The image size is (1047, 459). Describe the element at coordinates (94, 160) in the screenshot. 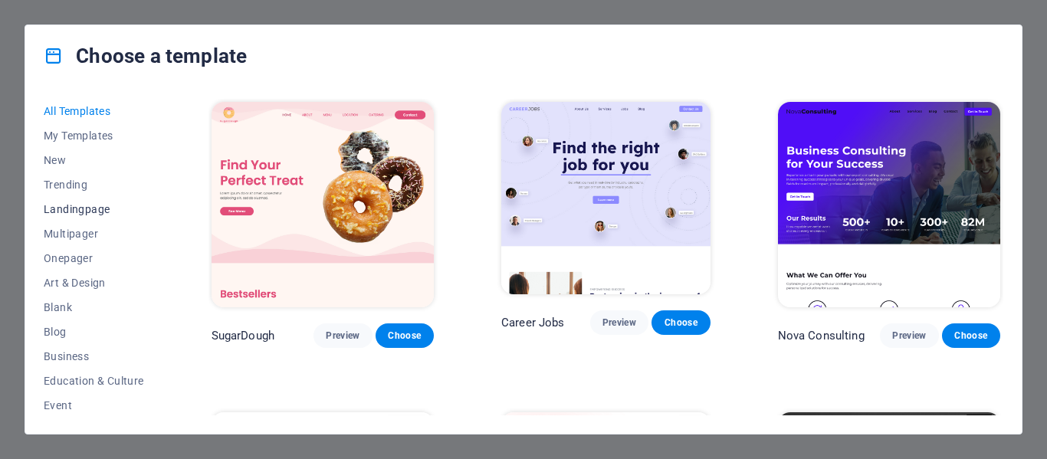

I see `button: New` at that location.